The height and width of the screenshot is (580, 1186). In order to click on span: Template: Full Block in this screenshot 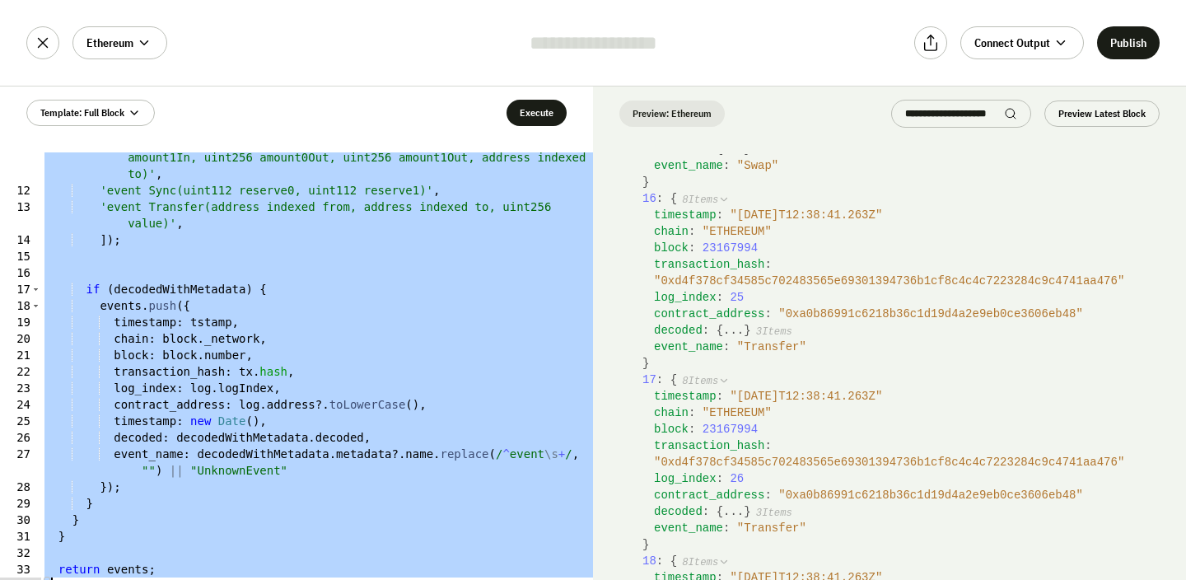, I will do `click(82, 113)`.